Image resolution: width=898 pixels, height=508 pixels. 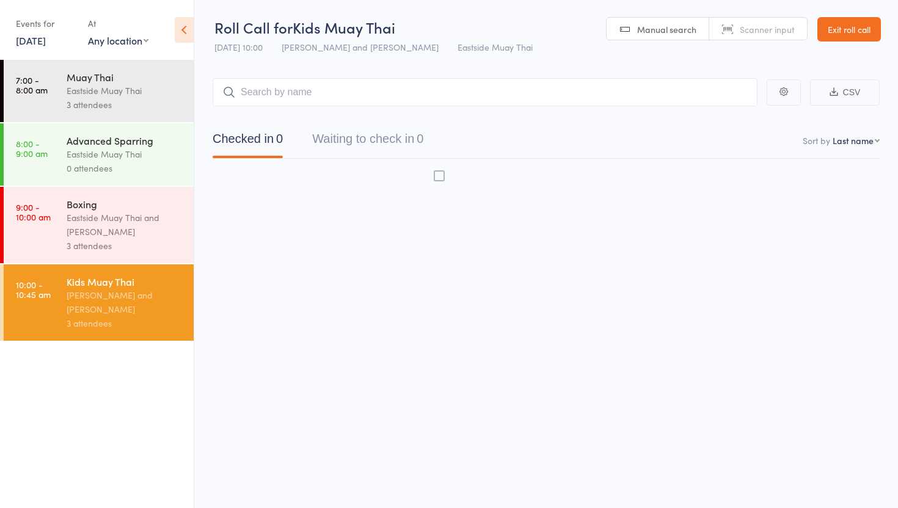 What do you see at coordinates (247, 142) in the screenshot?
I see `button: Checked in0` at bounding box center [247, 142].